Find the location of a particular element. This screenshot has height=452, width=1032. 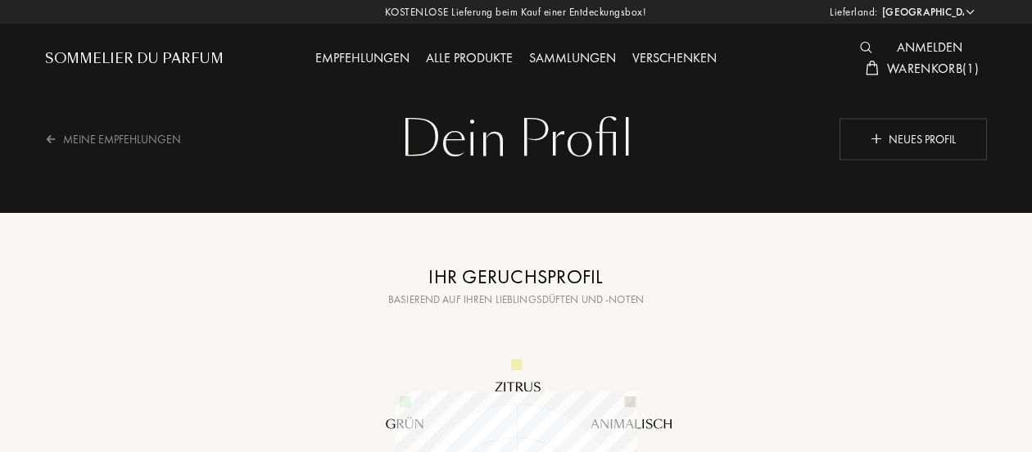

span: Warenkorb ( 1 ) is located at coordinates (933, 68).